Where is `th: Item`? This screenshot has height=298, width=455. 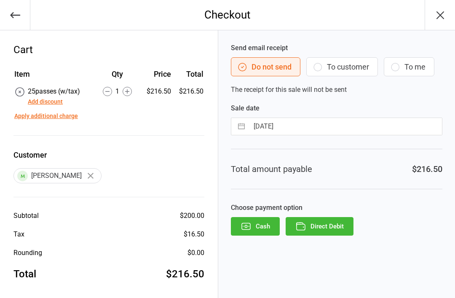 th: Item is located at coordinates (54, 77).